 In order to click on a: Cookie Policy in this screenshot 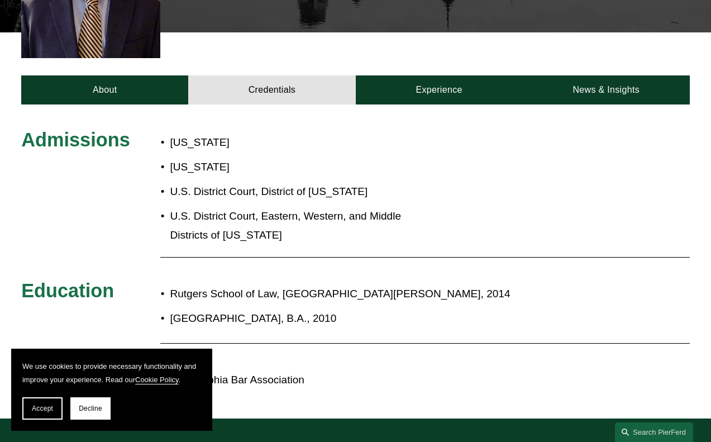, I will do `click(156, 379)`.